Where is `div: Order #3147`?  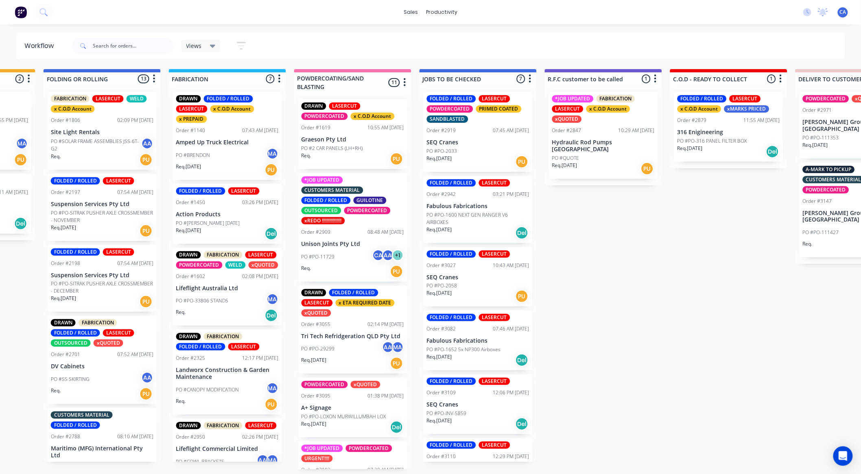
div: Order #3147 is located at coordinates (817, 201).